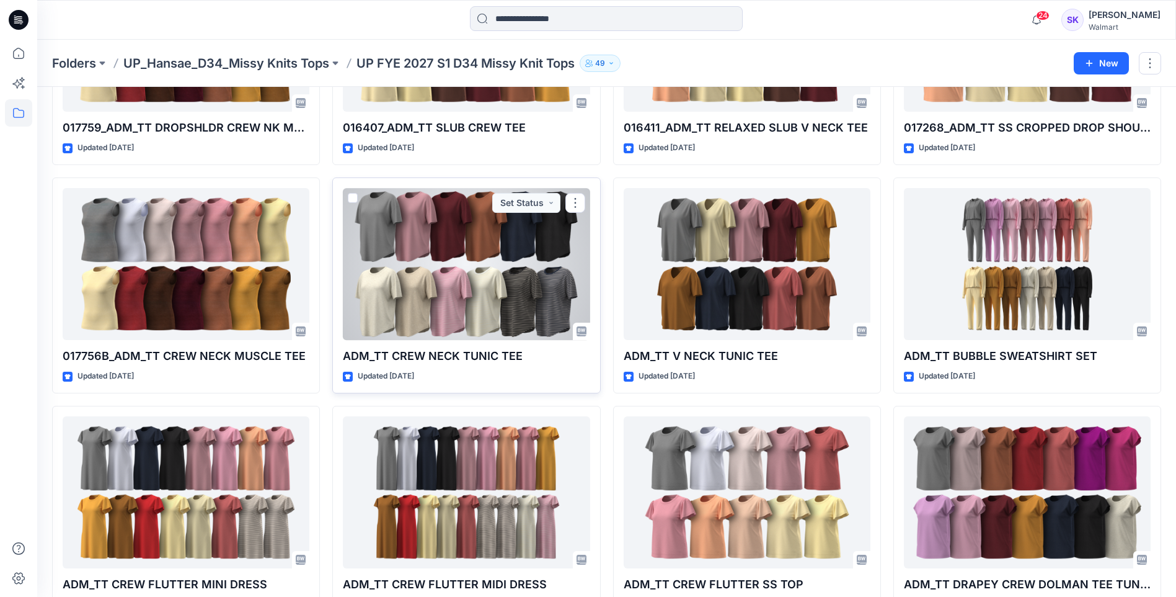 The height and width of the screenshot is (597, 1176). What do you see at coordinates (186, 584) in the screenshot?
I see `p: ADM_TT CREW FLUTTER MINI DRESS` at bounding box center [186, 584].